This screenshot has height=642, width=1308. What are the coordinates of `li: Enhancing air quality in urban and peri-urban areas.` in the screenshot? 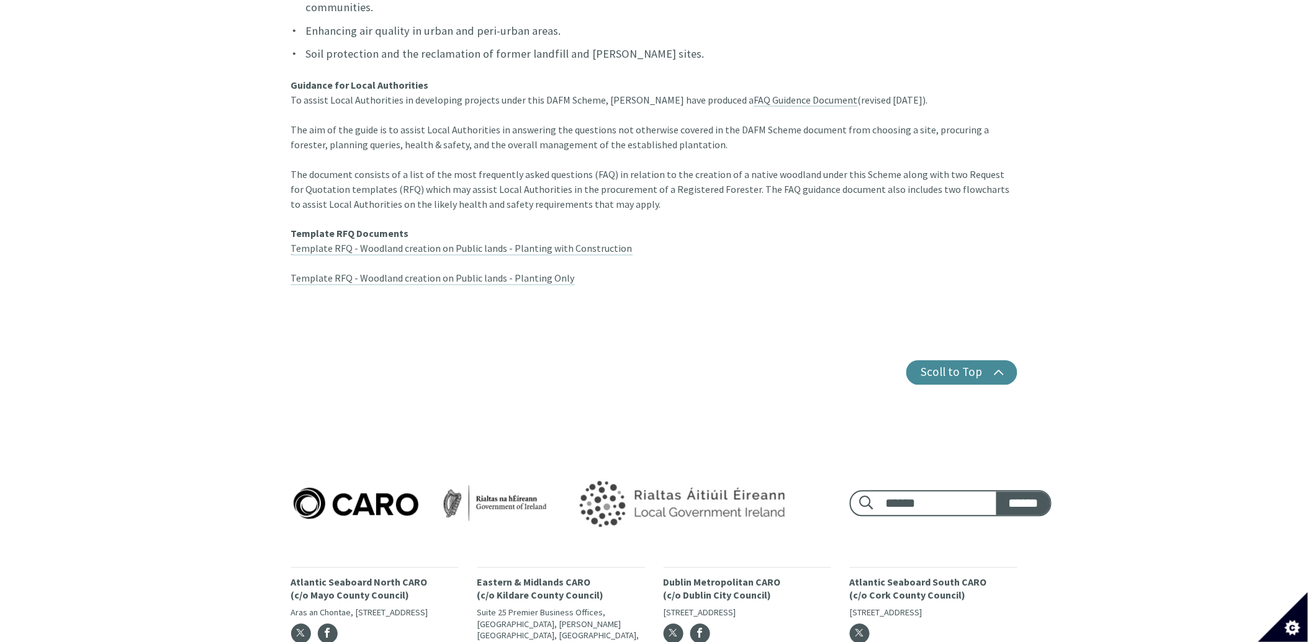 It's located at (654, 30).